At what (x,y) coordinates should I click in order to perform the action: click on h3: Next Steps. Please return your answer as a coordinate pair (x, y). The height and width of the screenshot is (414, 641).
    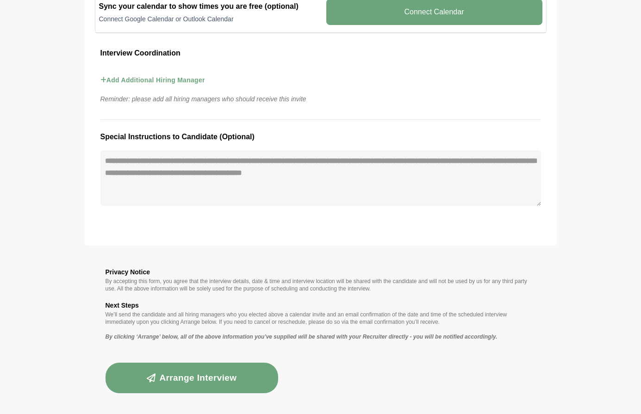
    Looking at the image, I should click on (321, 305).